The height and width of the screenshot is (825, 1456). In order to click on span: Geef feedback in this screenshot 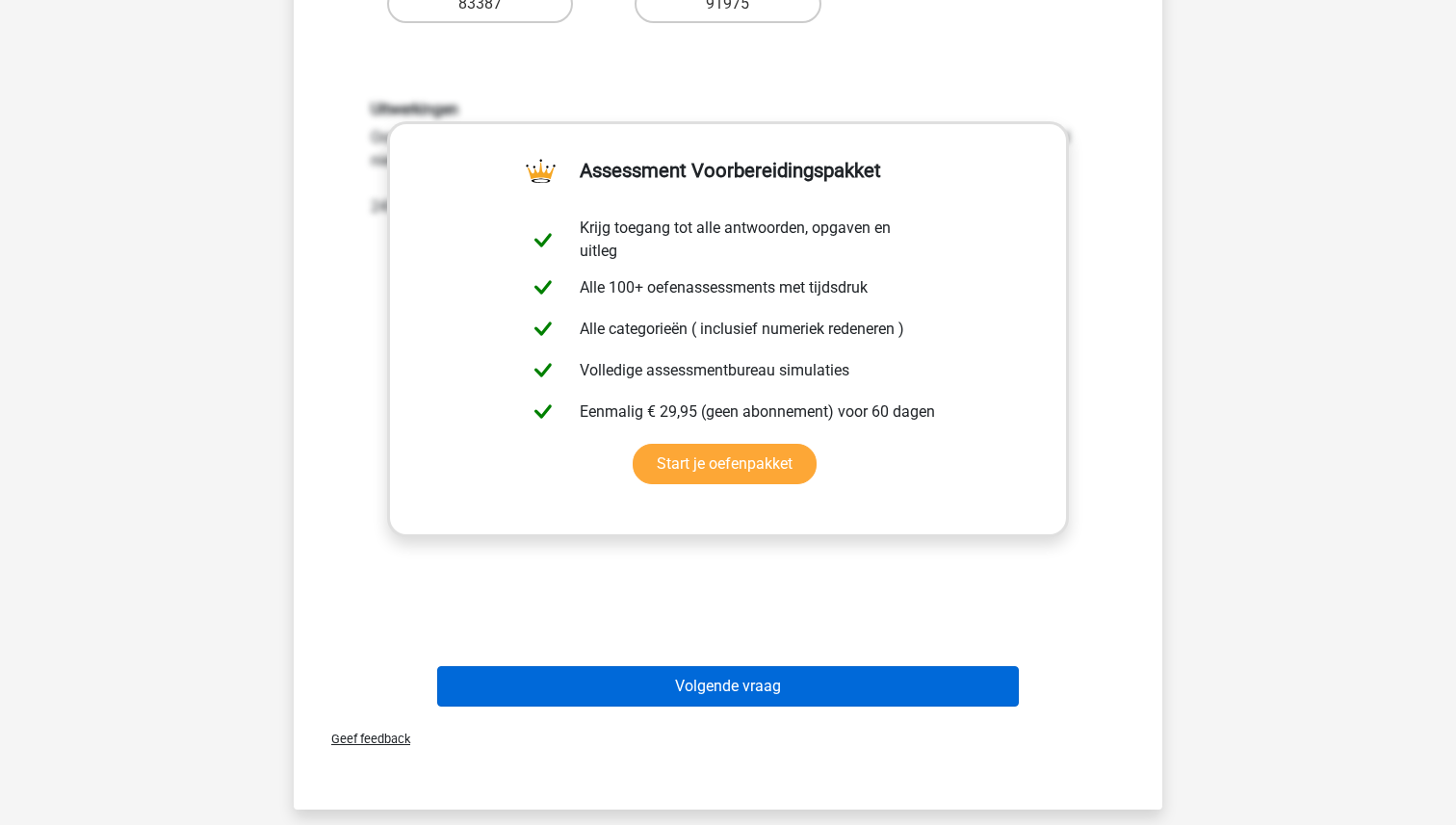, I will do `click(363, 739)`.